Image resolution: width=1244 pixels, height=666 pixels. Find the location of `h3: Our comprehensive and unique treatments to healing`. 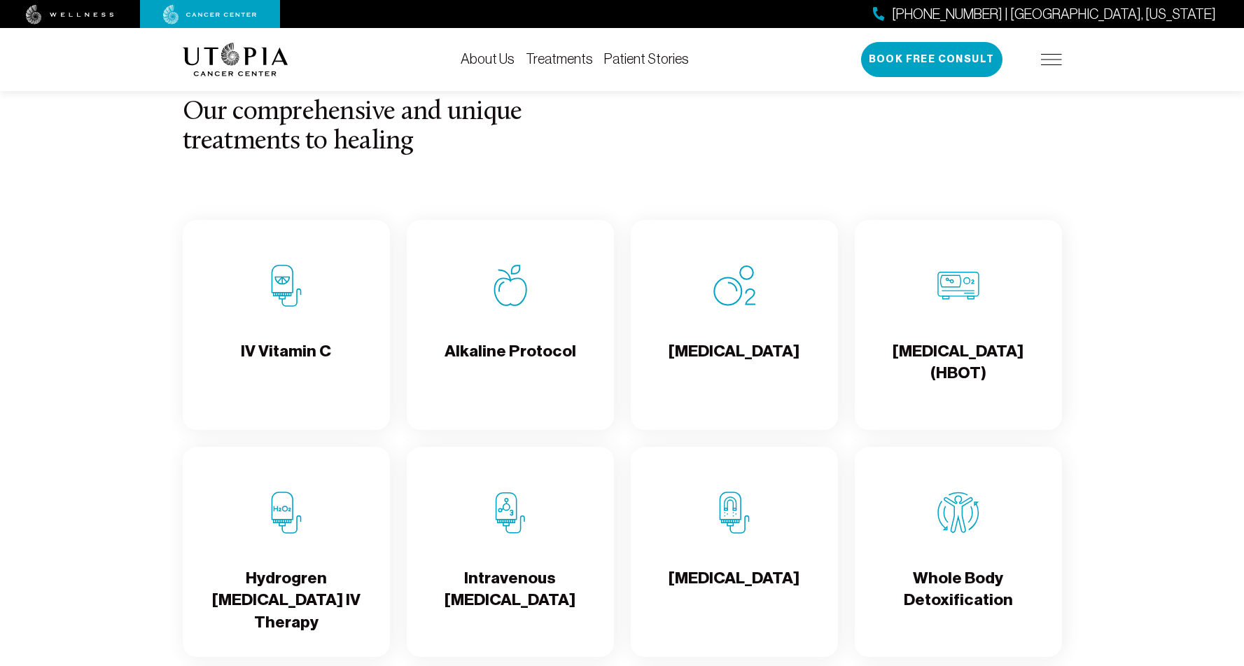

h3: Our comprehensive and unique treatments to healing is located at coordinates (366, 127).